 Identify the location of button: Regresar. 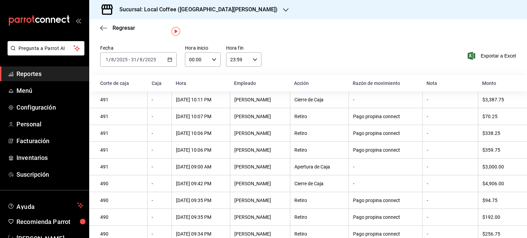
(118, 28).